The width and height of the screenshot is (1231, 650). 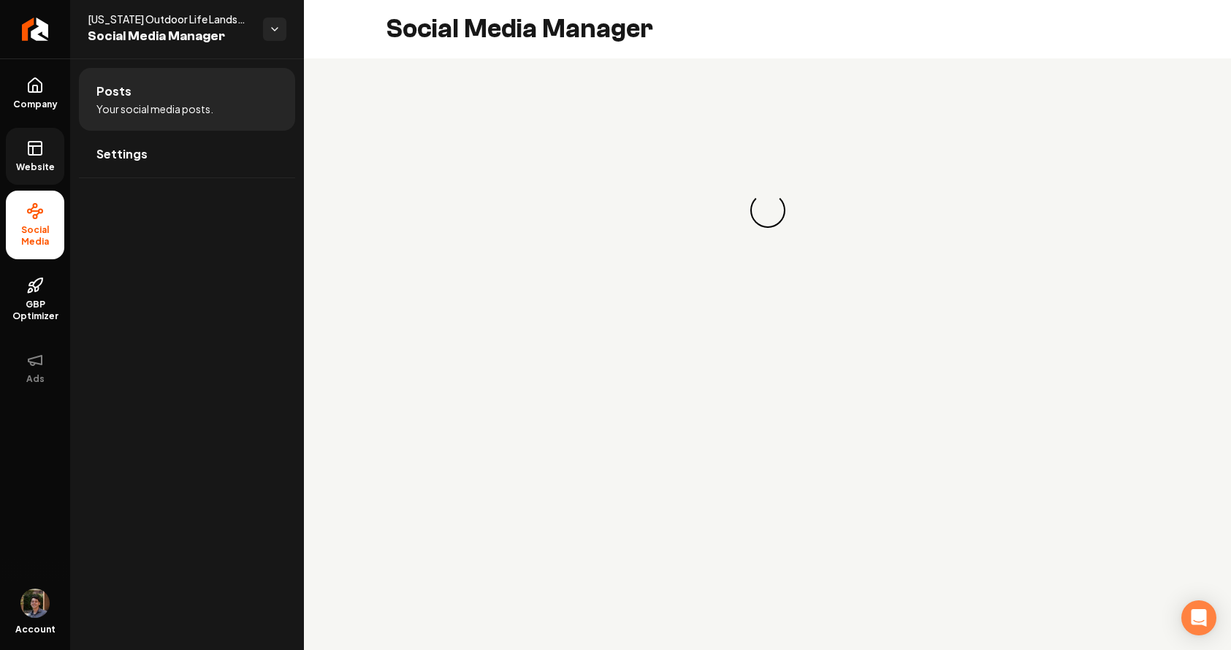 What do you see at coordinates (122, 154) in the screenshot?
I see `span: Settings` at bounding box center [122, 154].